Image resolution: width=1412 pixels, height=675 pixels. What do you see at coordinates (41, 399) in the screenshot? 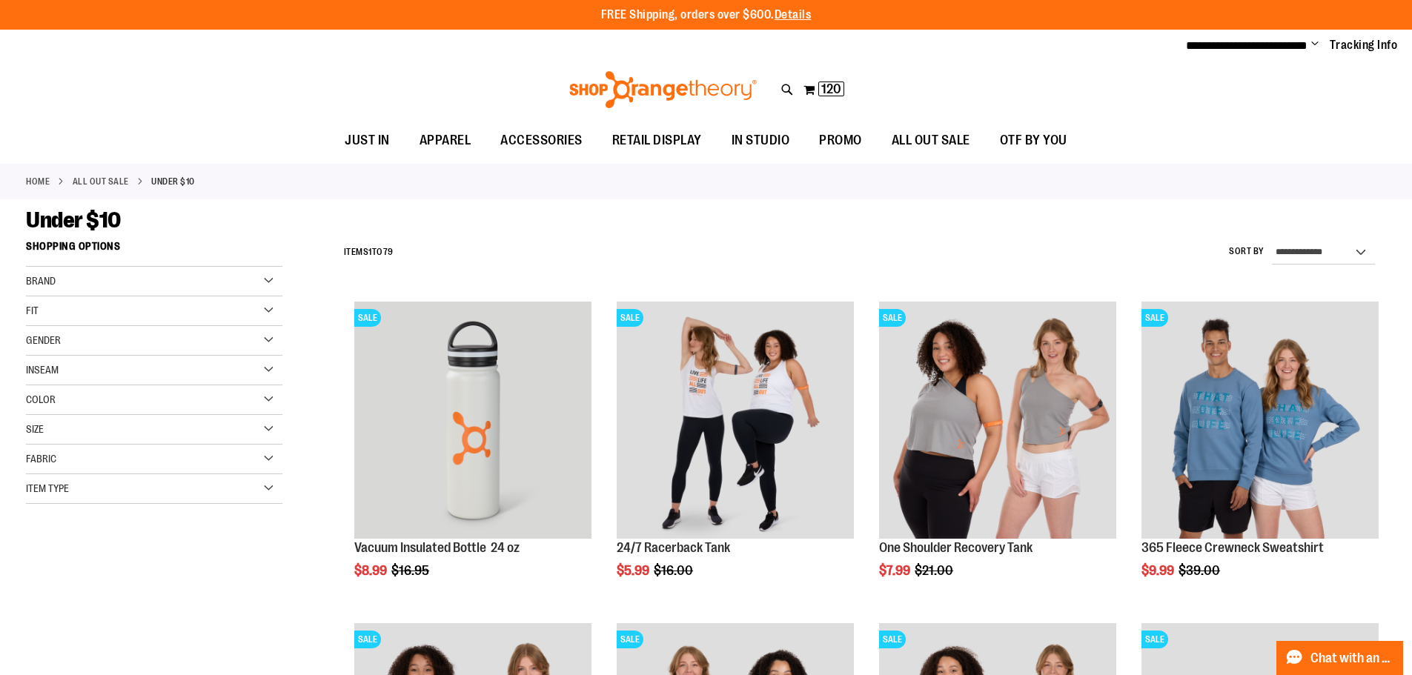
I see `span: Color` at bounding box center [41, 399].